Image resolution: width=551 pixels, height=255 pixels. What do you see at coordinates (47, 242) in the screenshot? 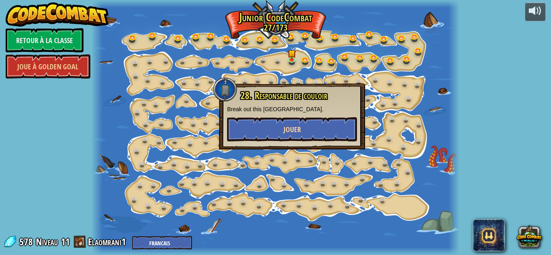
I see `span: Niveau` at bounding box center [47, 242].